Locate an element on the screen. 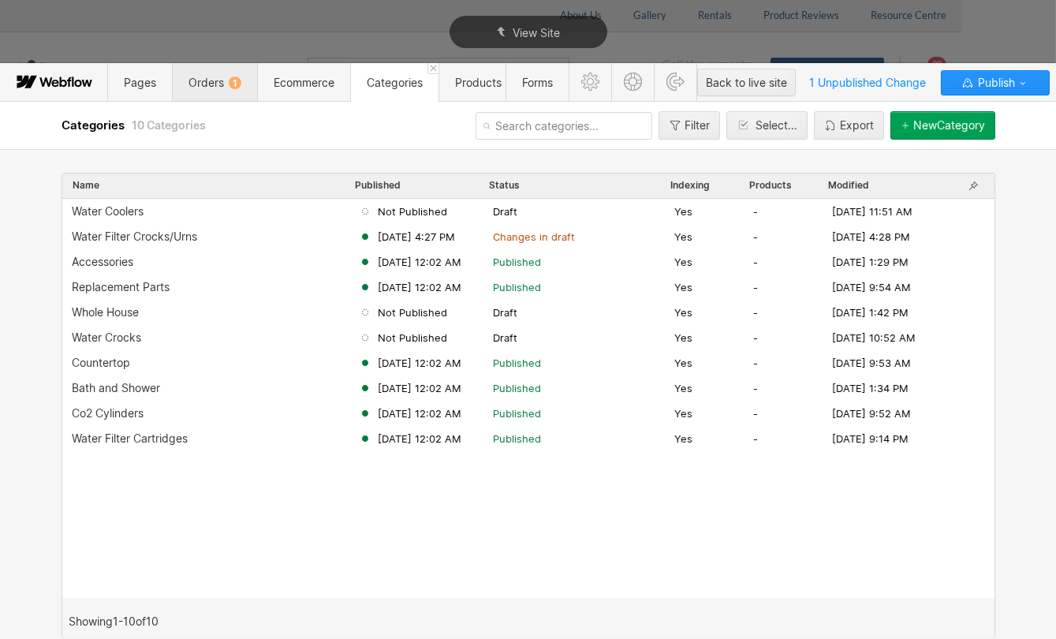 This screenshot has height=639, width=1056. div: New Category is located at coordinates (949, 125).